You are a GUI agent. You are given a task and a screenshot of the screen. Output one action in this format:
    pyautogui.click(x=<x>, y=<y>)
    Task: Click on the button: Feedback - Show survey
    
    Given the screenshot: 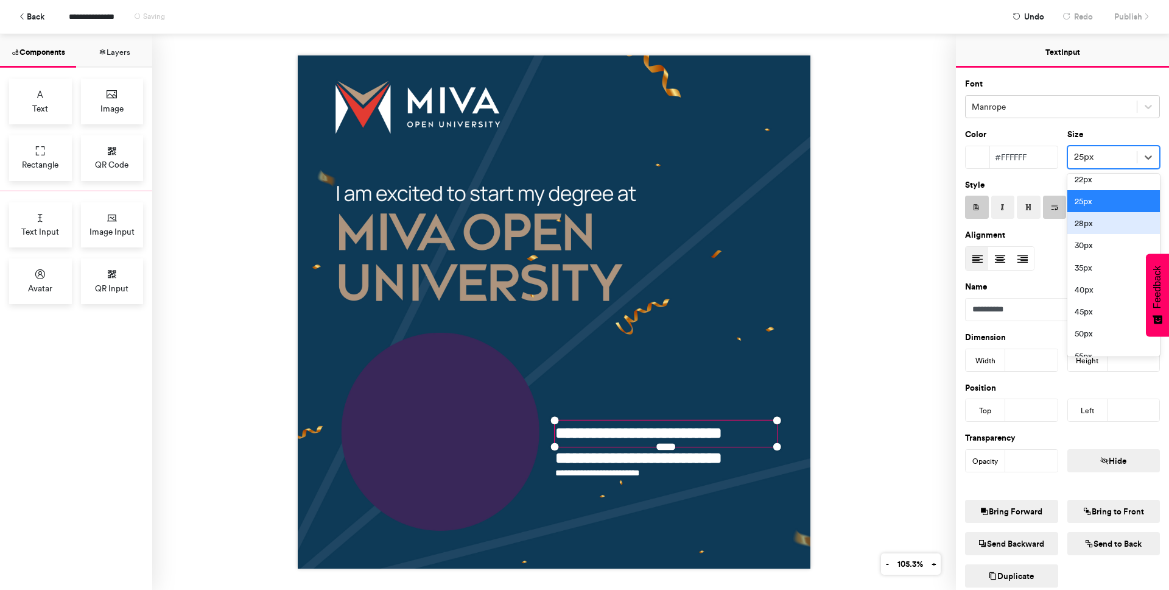 What is the action you would take?
    pyautogui.click(x=1158, y=295)
    